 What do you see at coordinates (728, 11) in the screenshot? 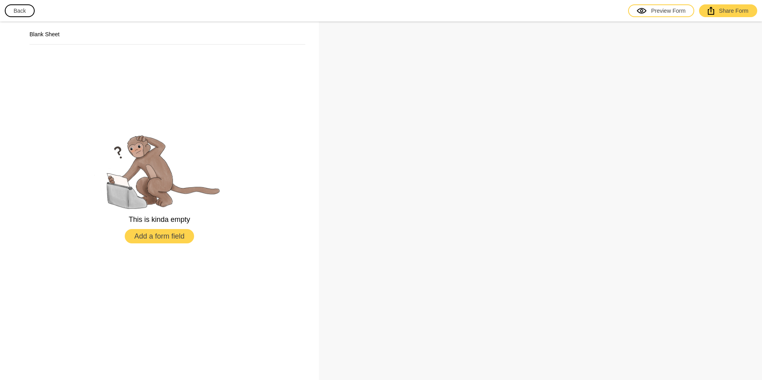
I see `a: Share Form` at bounding box center [728, 11].